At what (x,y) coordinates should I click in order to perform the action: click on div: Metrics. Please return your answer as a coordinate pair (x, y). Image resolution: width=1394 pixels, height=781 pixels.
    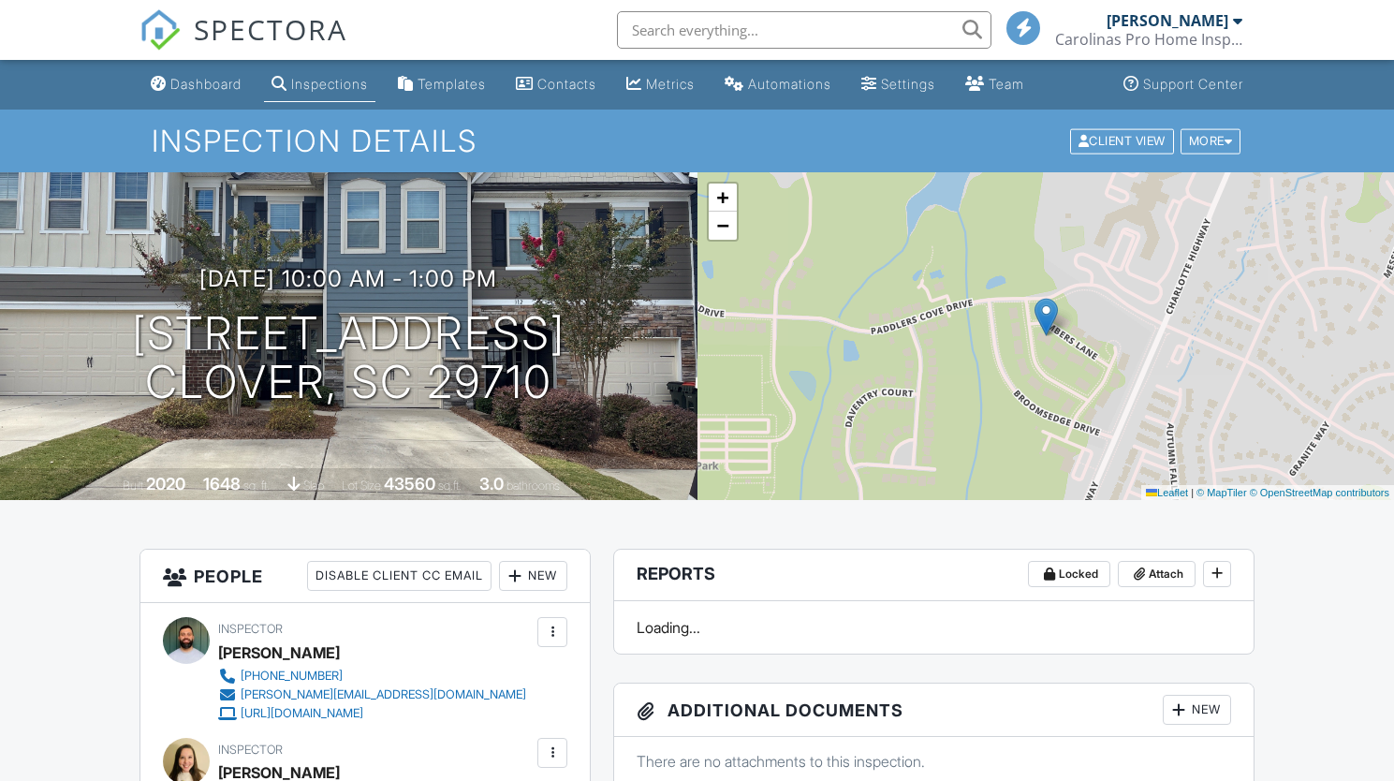
    Looking at the image, I should click on (670, 83).